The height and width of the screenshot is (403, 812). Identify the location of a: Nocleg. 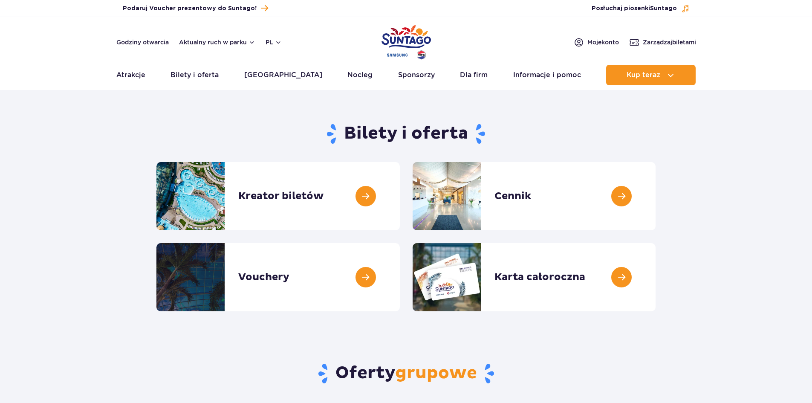
(360, 75).